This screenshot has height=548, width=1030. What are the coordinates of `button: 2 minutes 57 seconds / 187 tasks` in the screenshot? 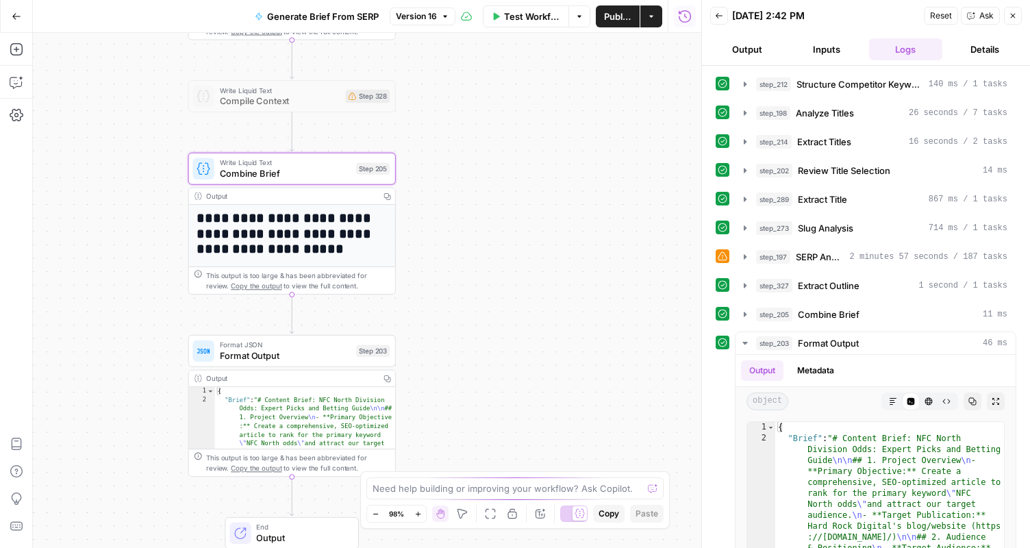 It's located at (875, 257).